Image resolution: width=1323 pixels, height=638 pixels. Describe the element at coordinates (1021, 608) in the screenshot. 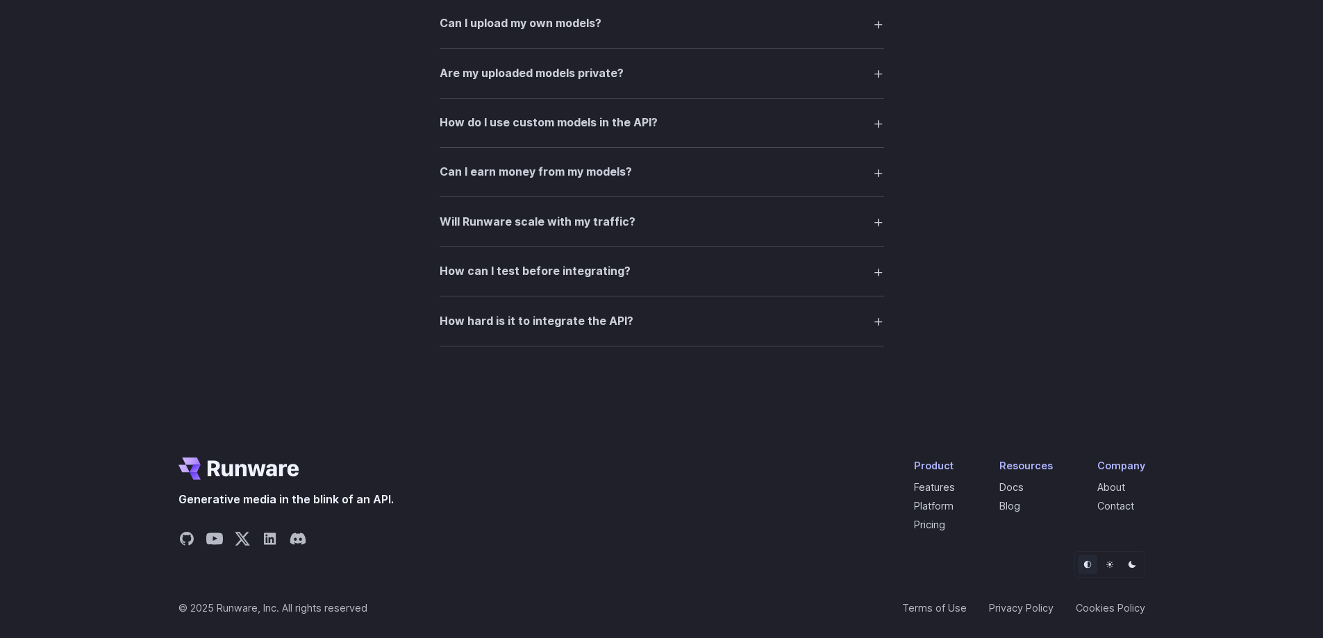

I see `a: Privacy Policy` at that location.